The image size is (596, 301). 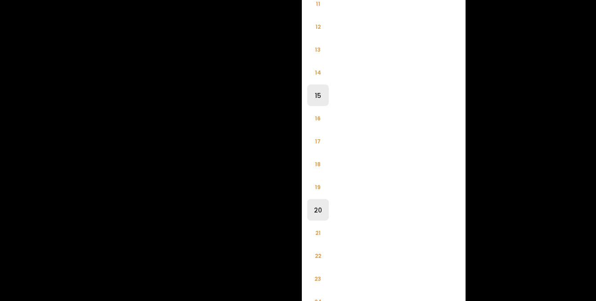 I want to click on li: 15, so click(x=318, y=95).